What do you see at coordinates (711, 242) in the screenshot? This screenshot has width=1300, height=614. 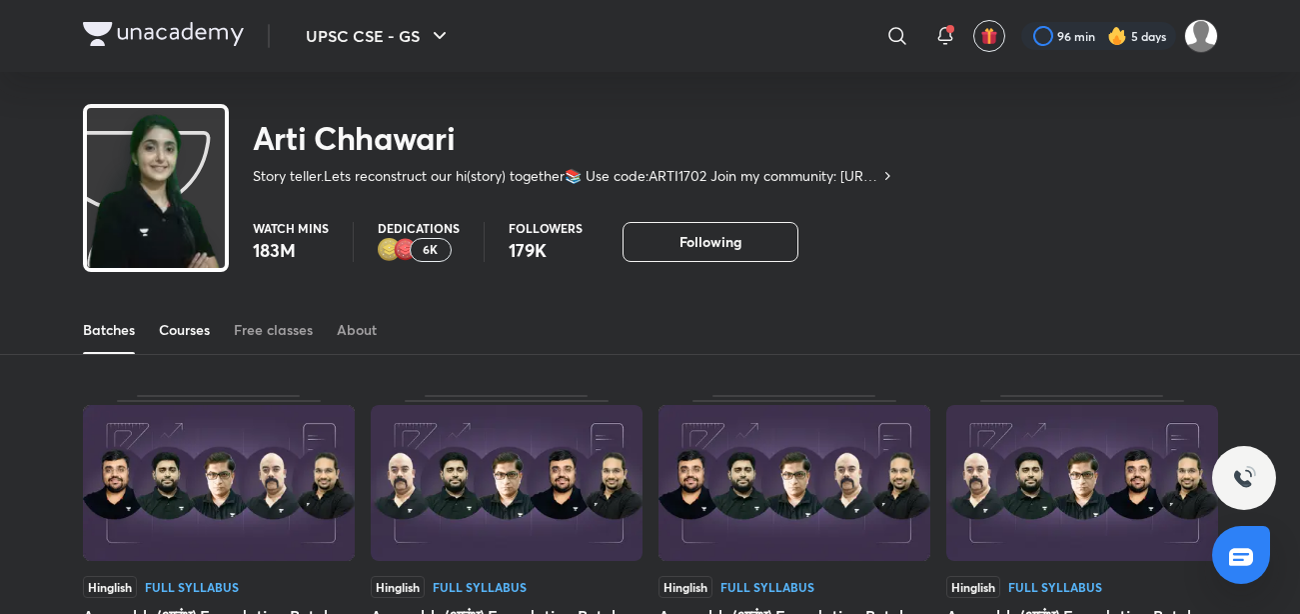 I see `button: Following` at bounding box center [711, 242].